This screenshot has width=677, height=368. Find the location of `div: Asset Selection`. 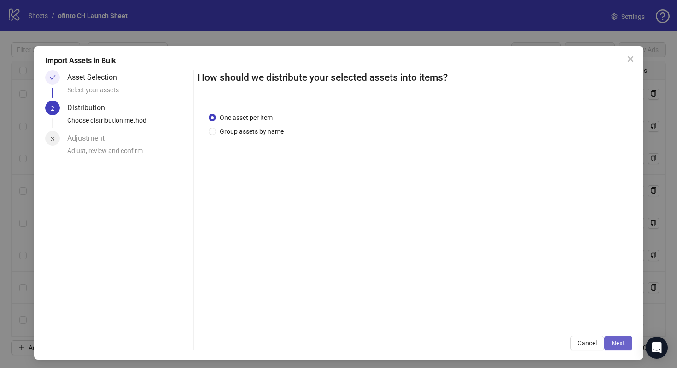

div: Asset Selection is located at coordinates (96, 77).